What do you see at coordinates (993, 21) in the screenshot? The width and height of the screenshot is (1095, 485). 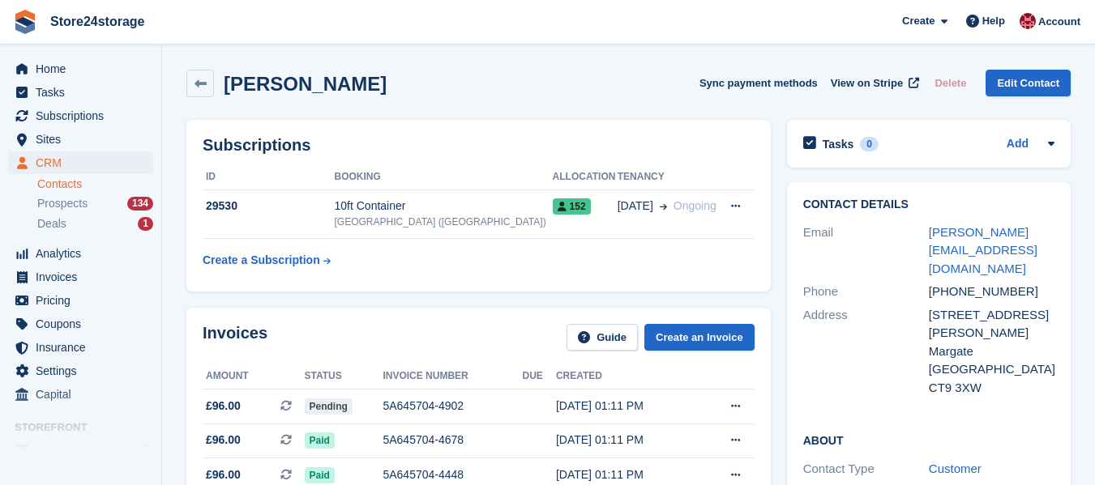 I see `span: Help` at bounding box center [993, 21].